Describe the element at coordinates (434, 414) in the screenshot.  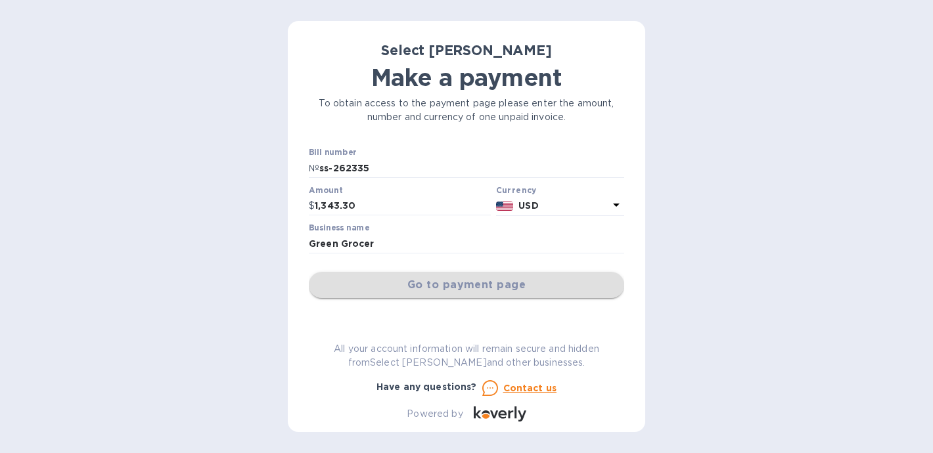
I see `p: Powered by` at that location.